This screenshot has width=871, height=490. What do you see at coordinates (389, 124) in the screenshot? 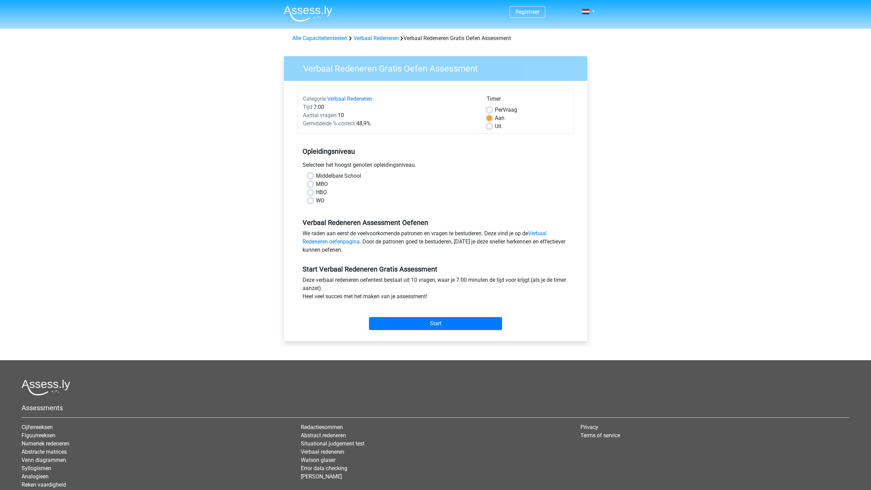
I see `div: 48,9%` at bounding box center [389, 124].